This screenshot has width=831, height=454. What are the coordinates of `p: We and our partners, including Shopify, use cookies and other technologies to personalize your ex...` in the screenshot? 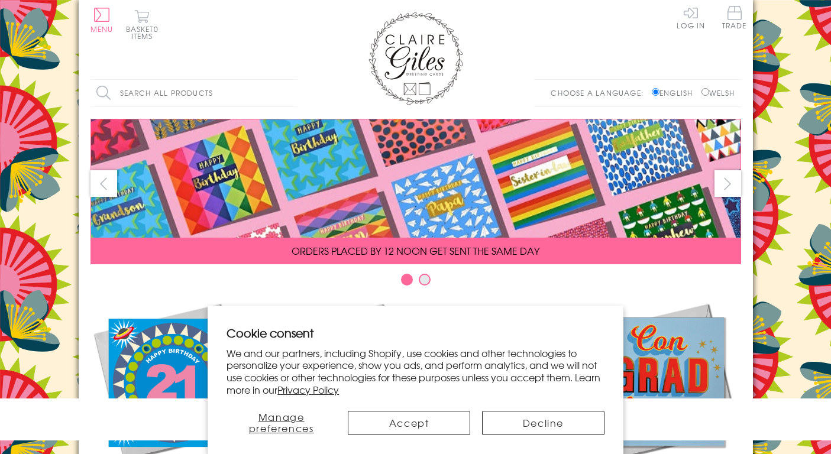 It's located at (415, 371).